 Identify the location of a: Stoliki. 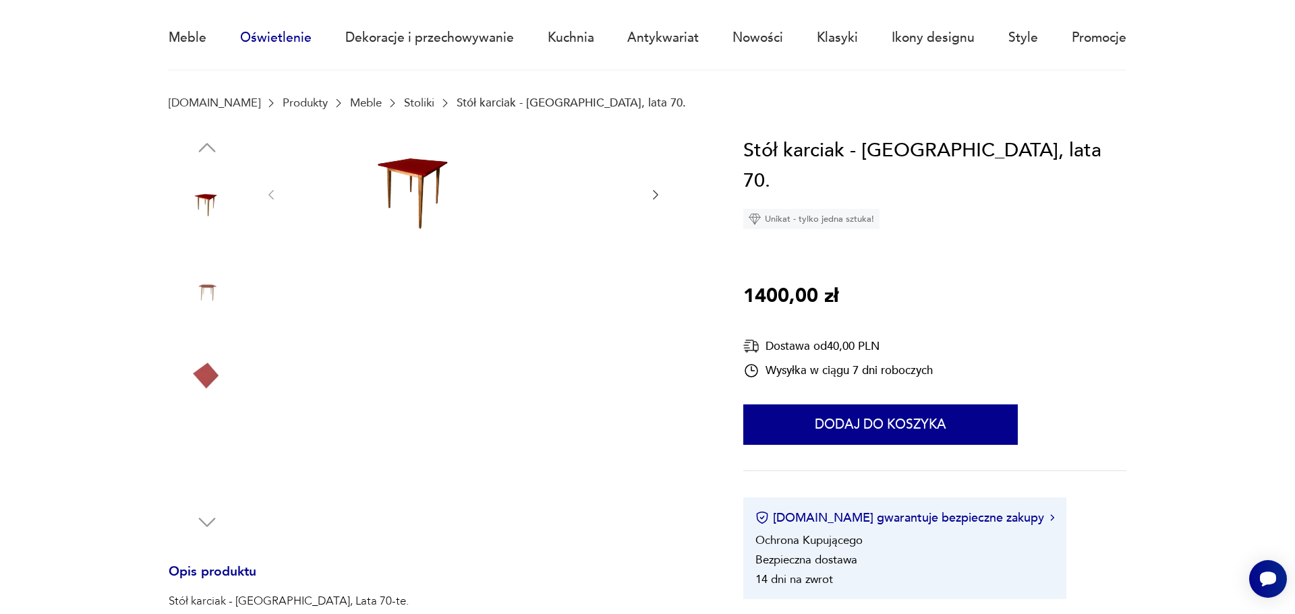
(419, 102).